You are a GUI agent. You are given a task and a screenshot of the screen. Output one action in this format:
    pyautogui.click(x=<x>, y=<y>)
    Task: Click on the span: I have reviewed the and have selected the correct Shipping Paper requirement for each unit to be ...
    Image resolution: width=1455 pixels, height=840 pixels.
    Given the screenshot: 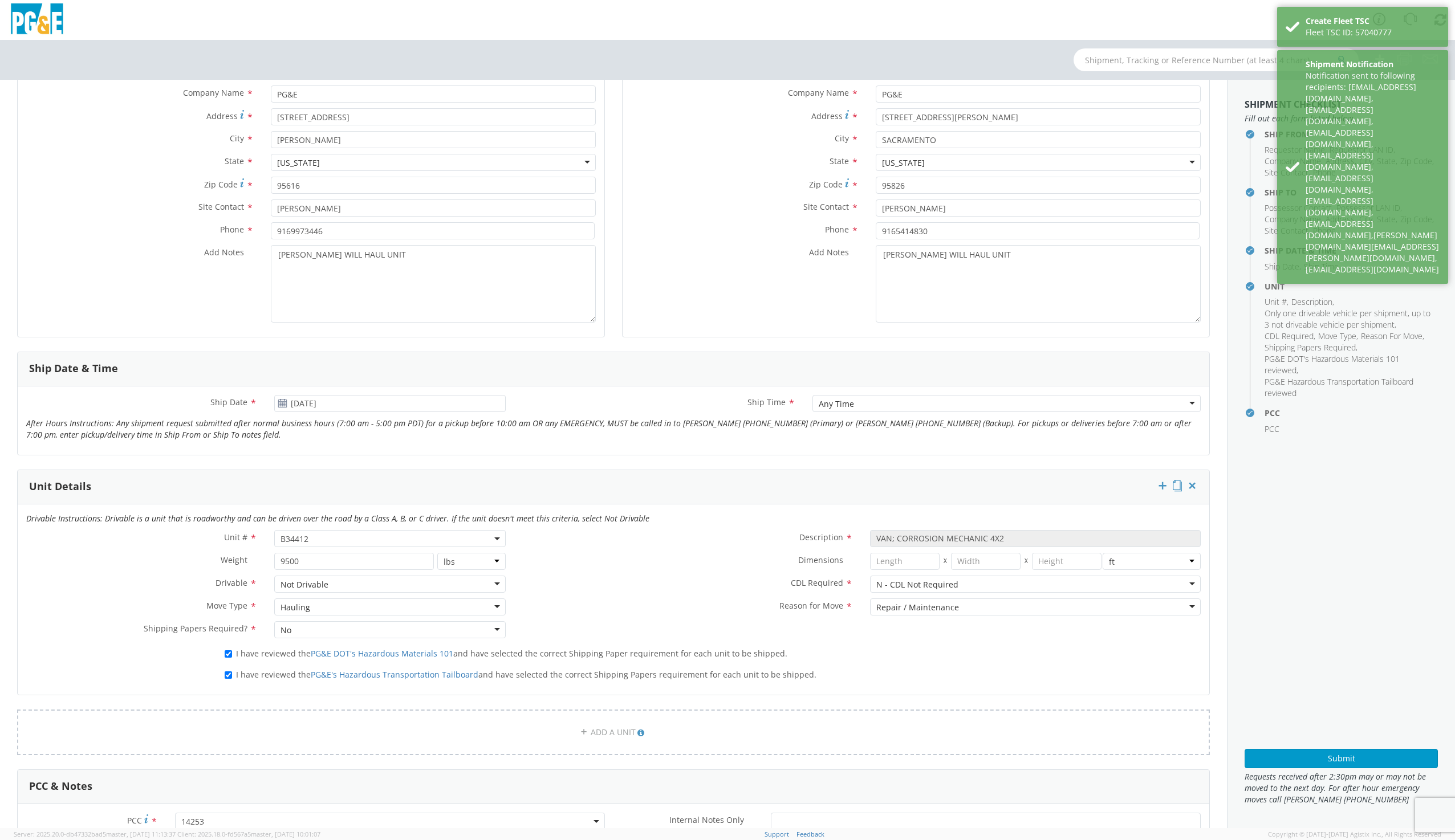 What is the action you would take?
    pyautogui.click(x=511, y=653)
    